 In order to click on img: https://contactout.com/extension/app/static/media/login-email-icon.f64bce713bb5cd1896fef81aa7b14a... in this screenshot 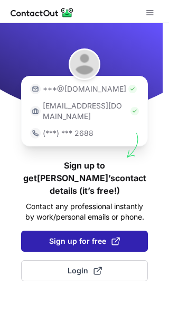, I will do `click(35, 89)`.